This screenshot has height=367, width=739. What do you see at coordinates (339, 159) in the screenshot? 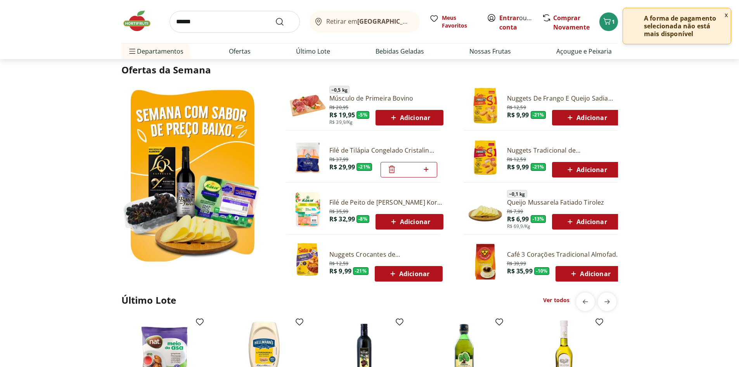
I see `span: R$ 37,99` at bounding box center [339, 159].